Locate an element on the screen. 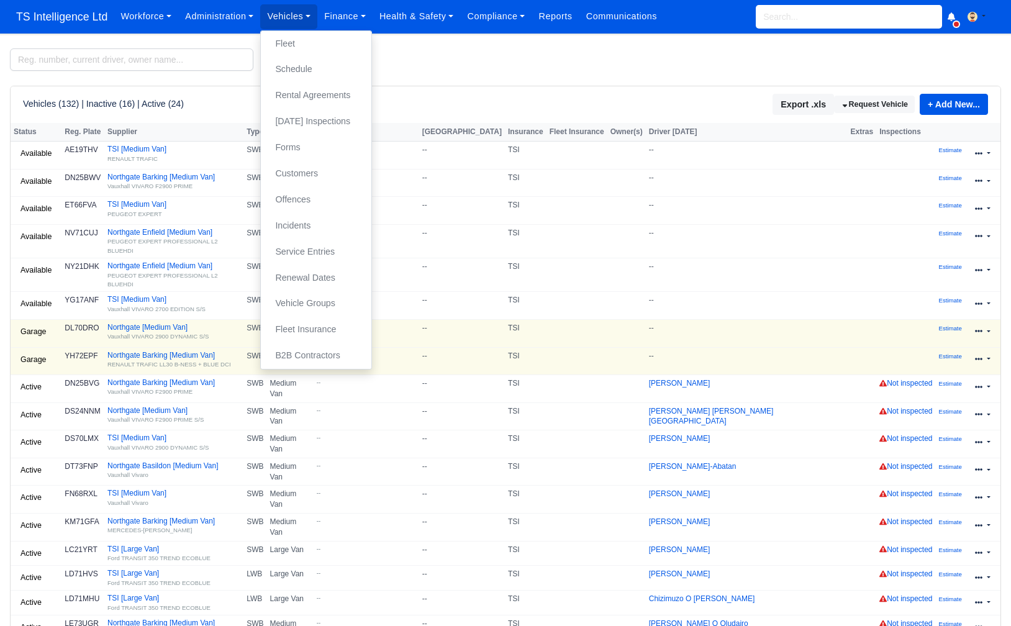 This screenshot has width=1011, height=626. small: Vauxhall VIVARO 2900 DYNAMIC S/S is located at coordinates (158, 336).